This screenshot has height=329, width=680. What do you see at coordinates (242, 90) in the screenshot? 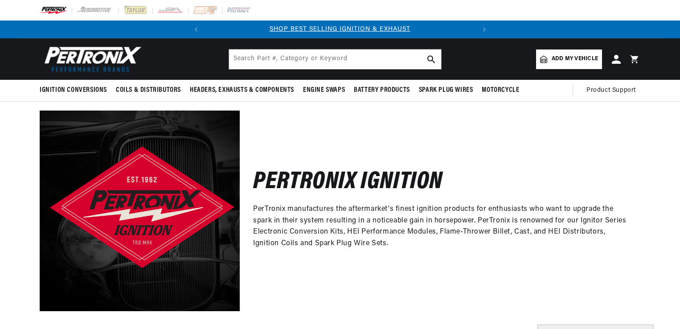
I see `summary: Headers, Exhausts & Components` at bounding box center [242, 90].